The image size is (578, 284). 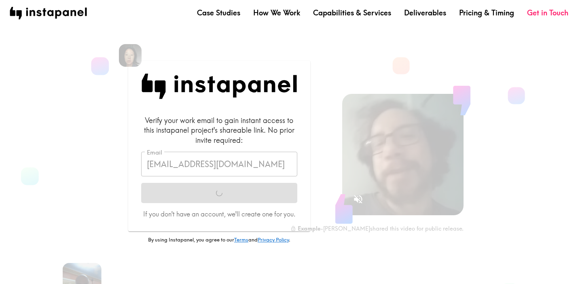 I want to click on a: Capabilities & Services, so click(x=352, y=13).